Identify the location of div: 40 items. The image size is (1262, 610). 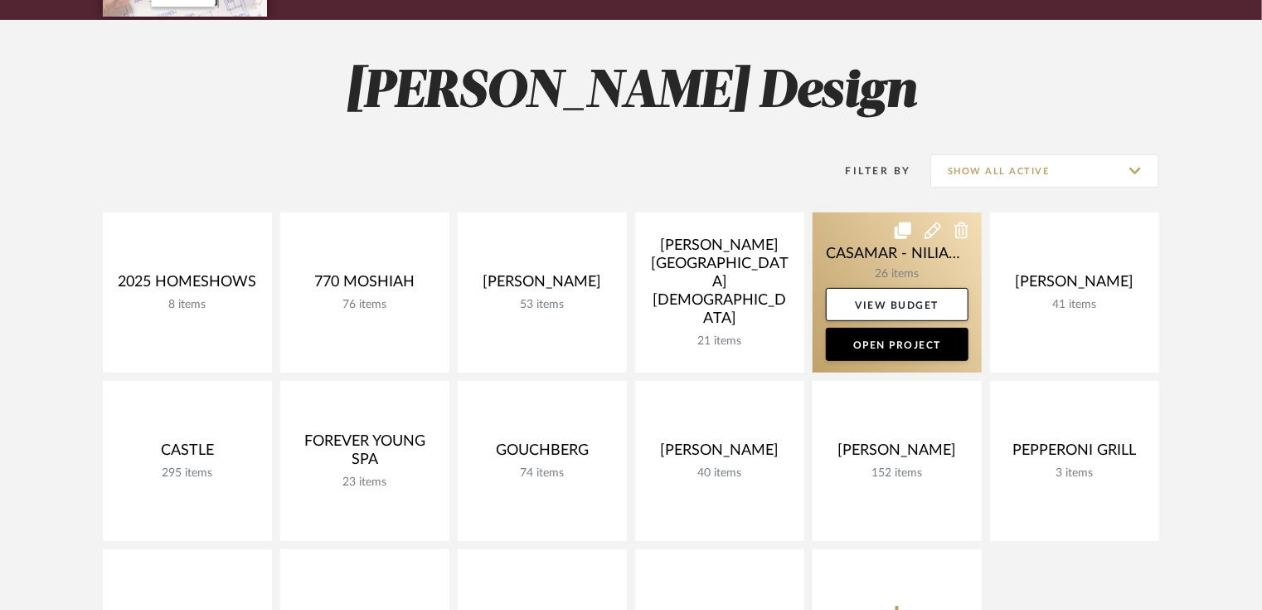
(720, 473).